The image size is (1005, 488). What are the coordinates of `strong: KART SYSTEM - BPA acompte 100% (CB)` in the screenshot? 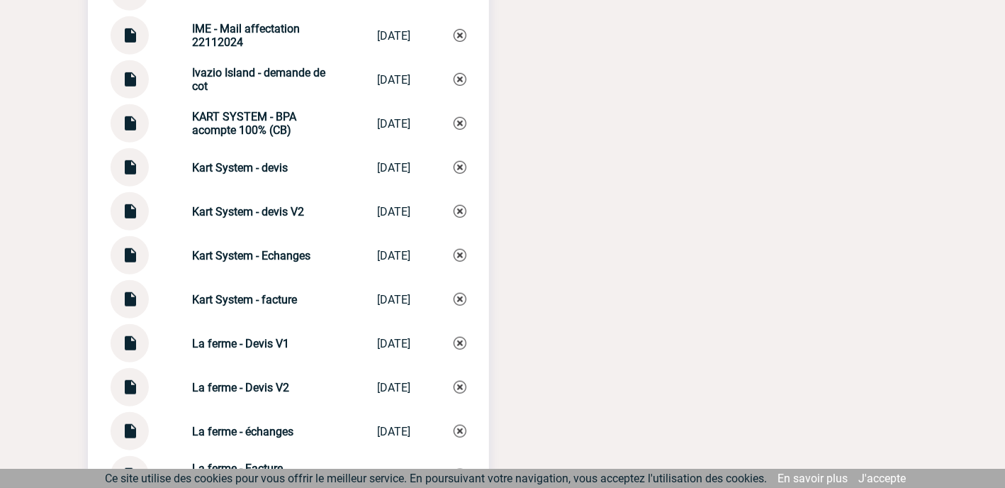 It's located at (244, 123).